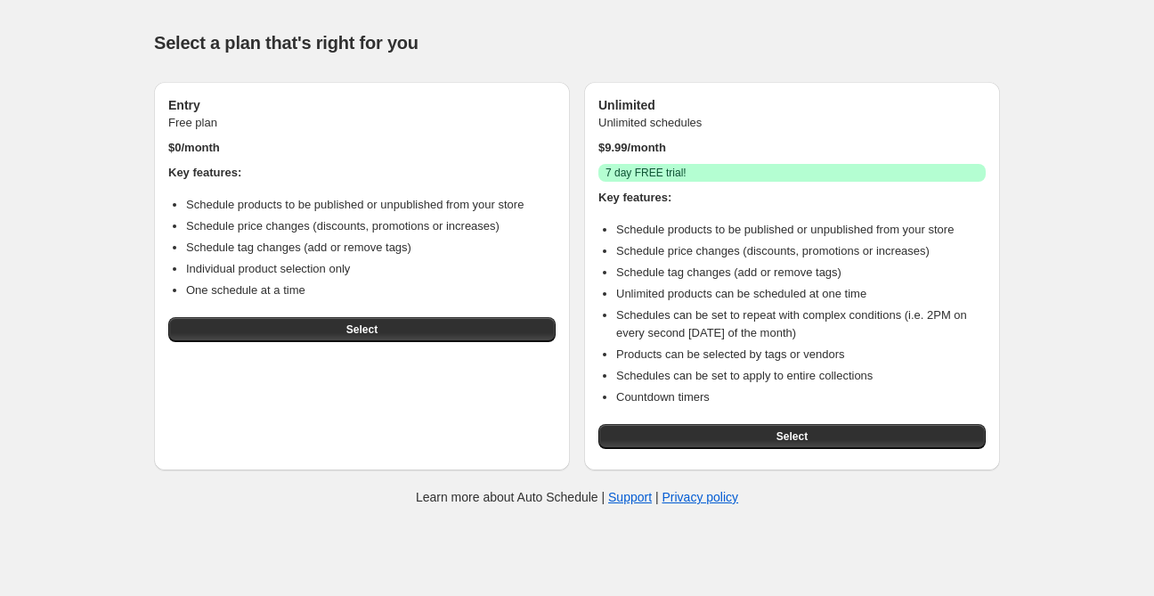  I want to click on a: Privacy policy, so click(701, 497).